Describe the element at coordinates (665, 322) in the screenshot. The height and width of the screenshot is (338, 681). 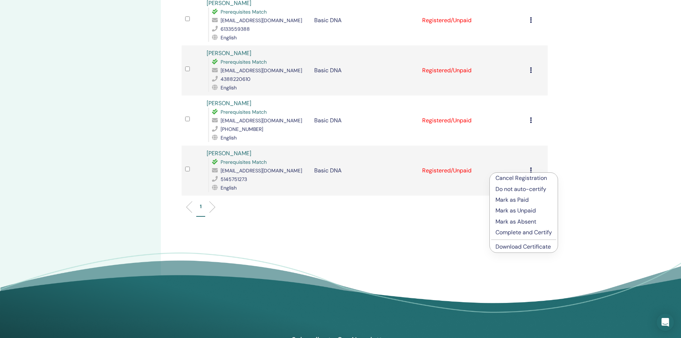
I see `div: Open Intercom Messenger` at that location.